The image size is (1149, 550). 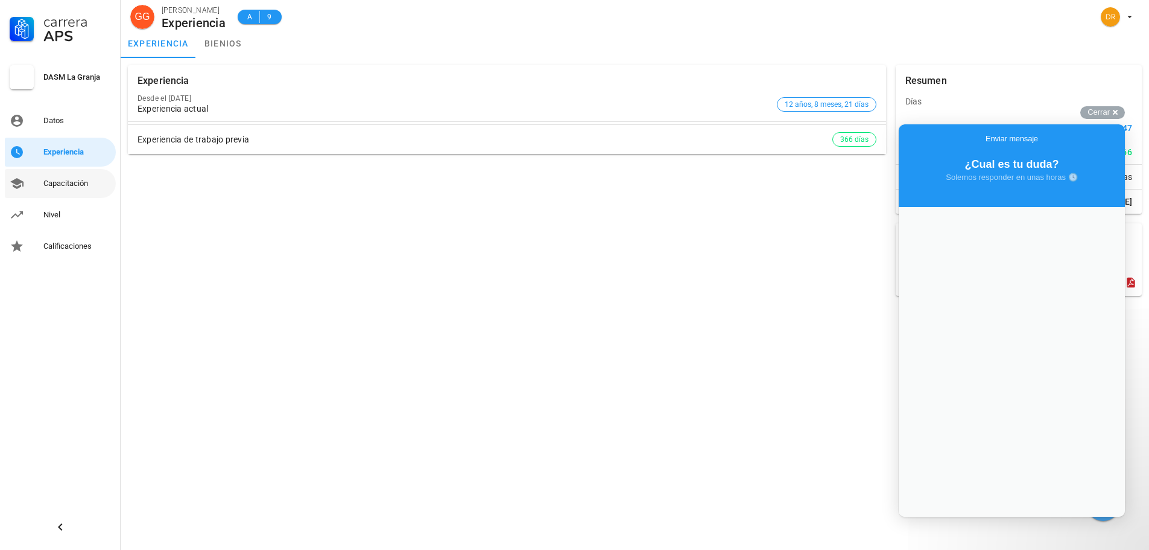 What do you see at coordinates (60, 121) in the screenshot?
I see `a: Datos` at bounding box center [60, 121].